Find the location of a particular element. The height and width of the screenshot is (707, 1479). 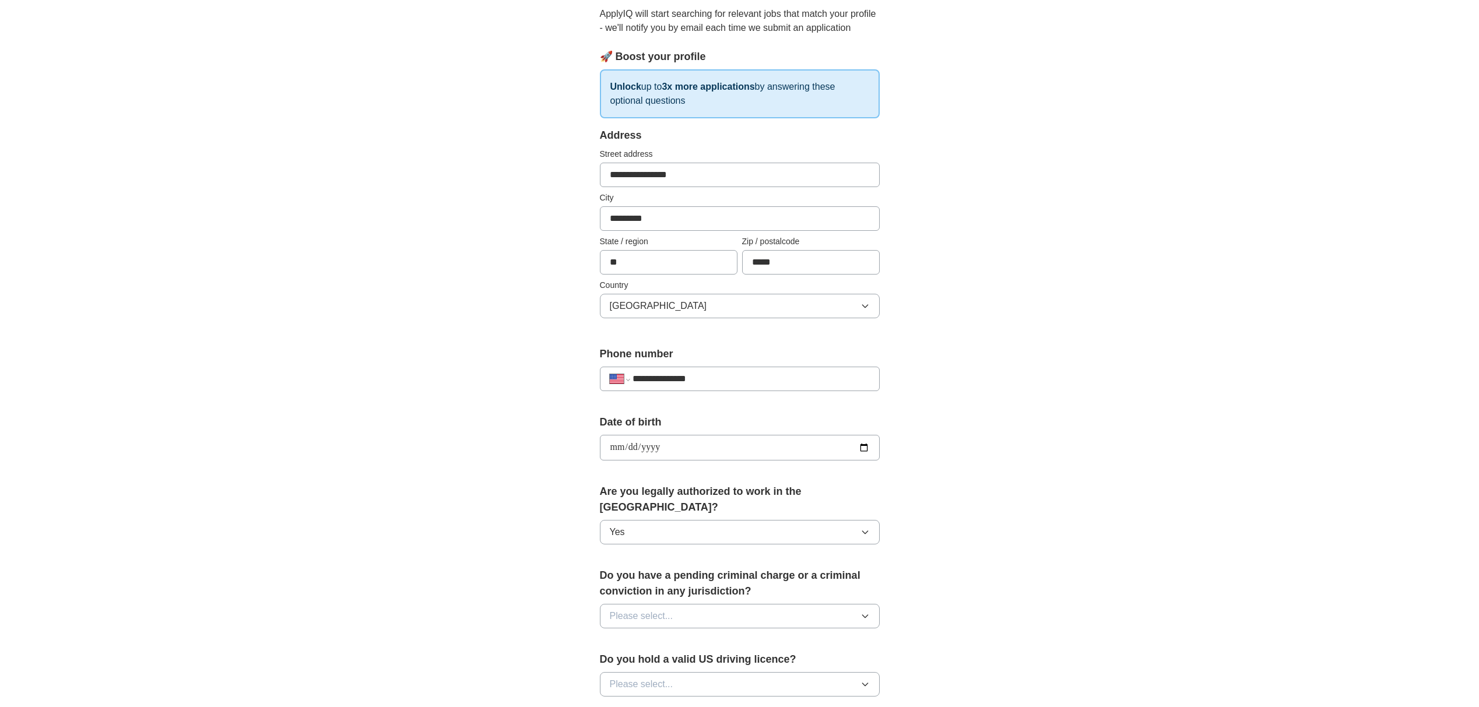

label: Do you have a pending criminal charge or a criminal conviction in any jurisdiction? is located at coordinates (740, 584).